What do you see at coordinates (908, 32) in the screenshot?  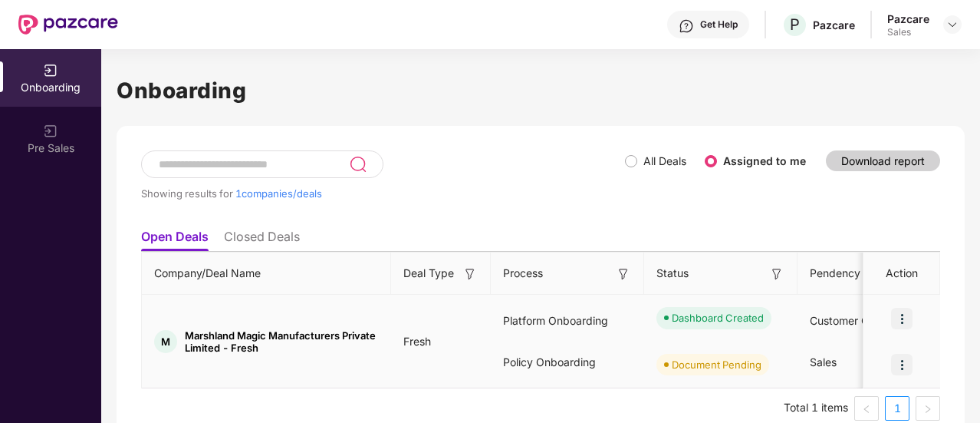 I see `div: Sales` at bounding box center [908, 32].